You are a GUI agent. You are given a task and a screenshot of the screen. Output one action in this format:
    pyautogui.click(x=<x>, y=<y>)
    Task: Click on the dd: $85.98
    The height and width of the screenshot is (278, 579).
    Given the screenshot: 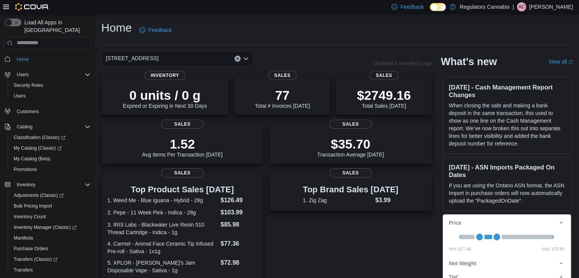 What is the action you would take?
    pyautogui.click(x=239, y=225)
    